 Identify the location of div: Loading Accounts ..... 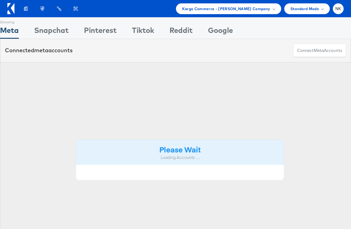
(180, 158).